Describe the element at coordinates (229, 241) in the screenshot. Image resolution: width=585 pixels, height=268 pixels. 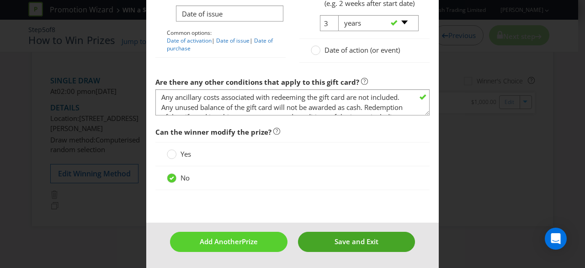
I see `button: Add AnotherPrize` at that location.